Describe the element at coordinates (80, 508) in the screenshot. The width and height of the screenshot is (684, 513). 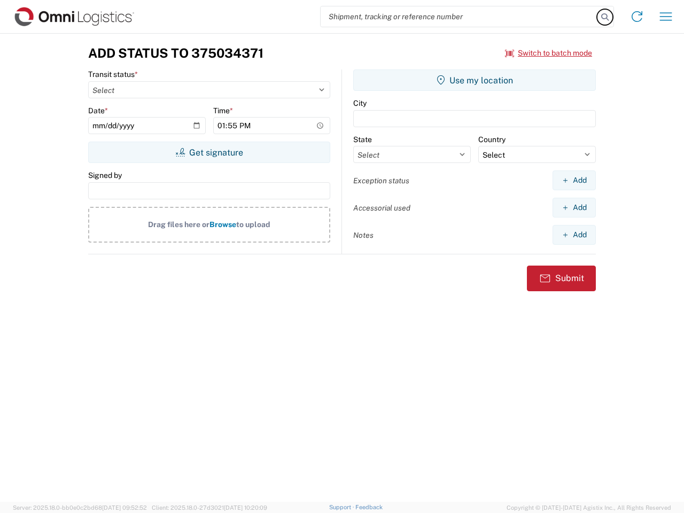
I see `span: Server: 2025.18.0-bb0e0c2bd68` at that location.